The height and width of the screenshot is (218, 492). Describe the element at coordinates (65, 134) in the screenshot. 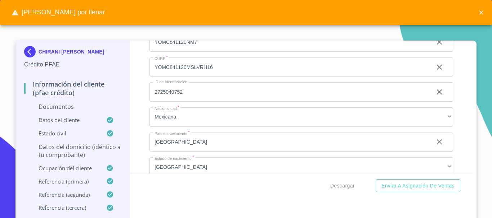

I see `p: Estado Civil` at that location.